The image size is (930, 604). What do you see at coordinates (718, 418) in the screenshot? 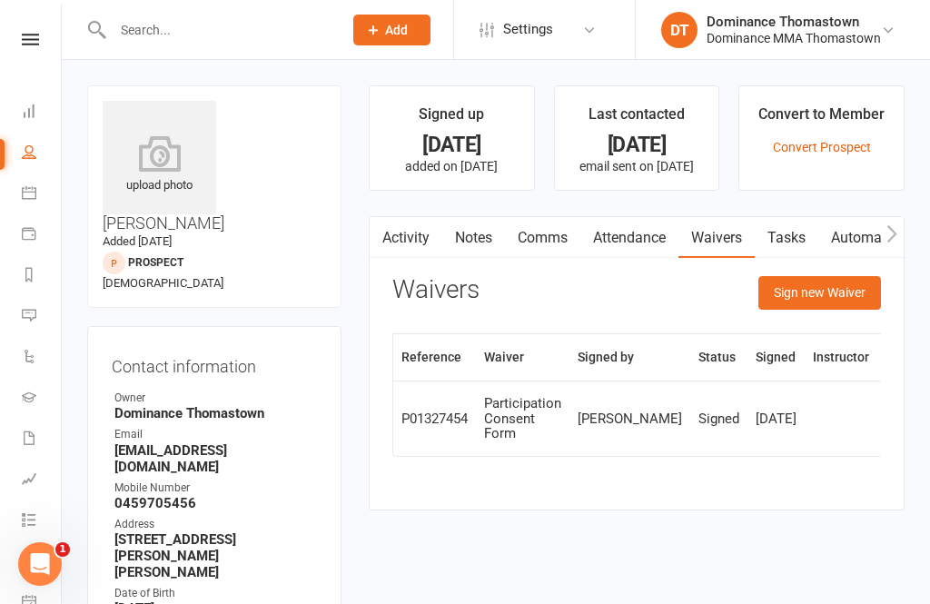
I see `div: Signed` at bounding box center [718, 418].